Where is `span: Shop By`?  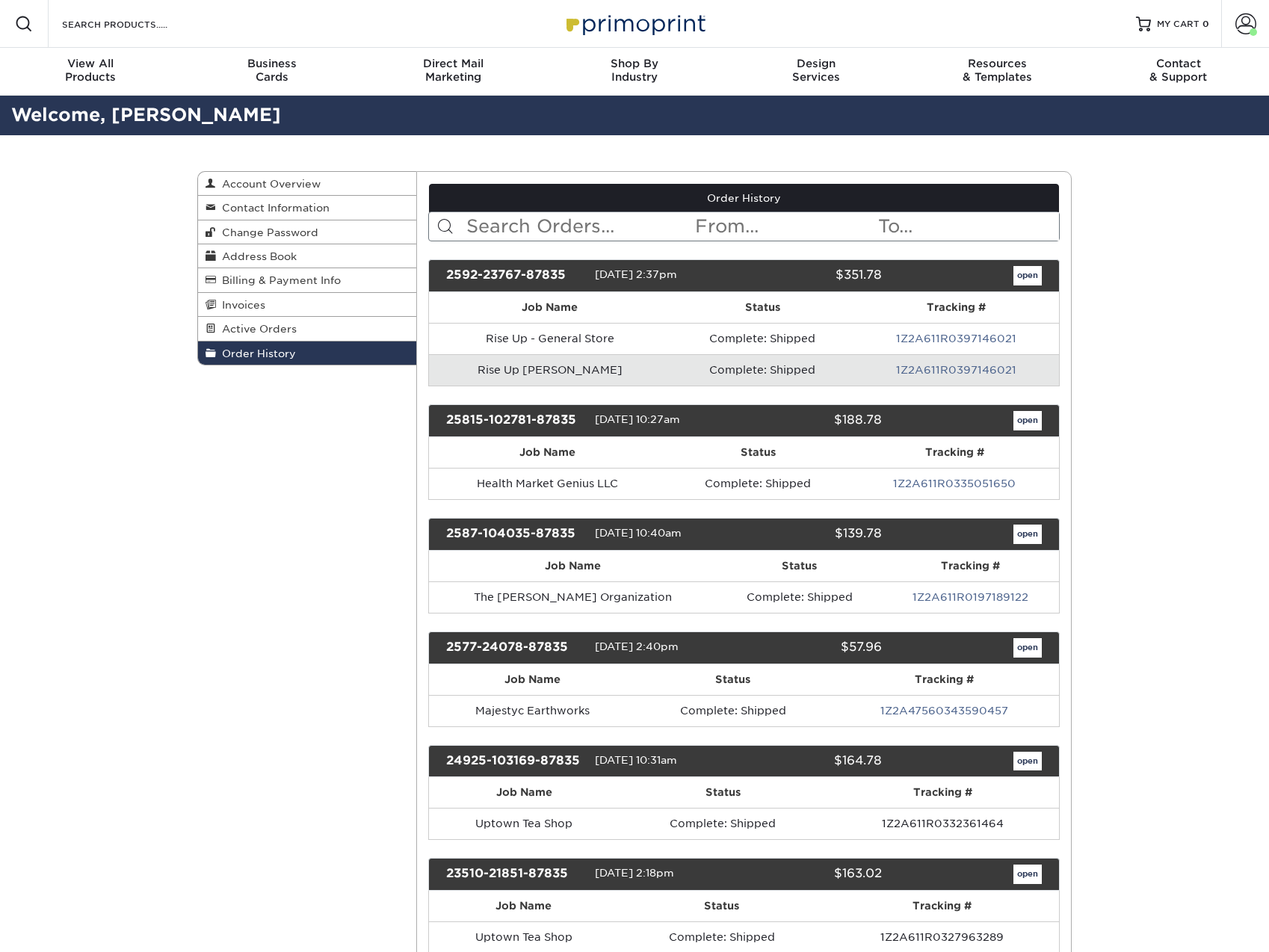
span: Shop By is located at coordinates (635, 64).